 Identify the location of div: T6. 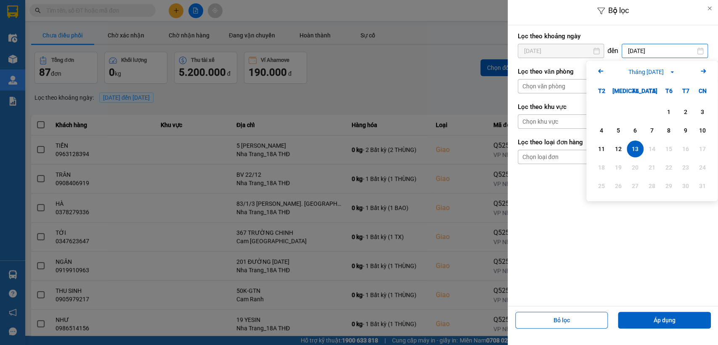
(669, 91).